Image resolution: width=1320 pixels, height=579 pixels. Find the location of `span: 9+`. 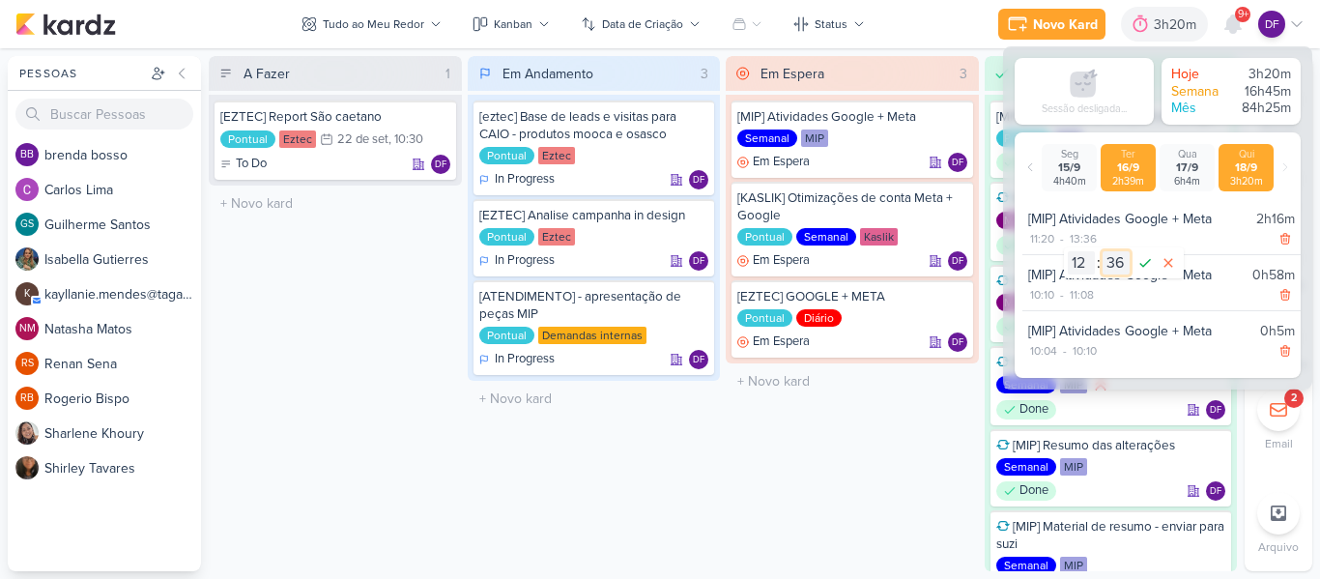

span: 9+ is located at coordinates (1242, 14).